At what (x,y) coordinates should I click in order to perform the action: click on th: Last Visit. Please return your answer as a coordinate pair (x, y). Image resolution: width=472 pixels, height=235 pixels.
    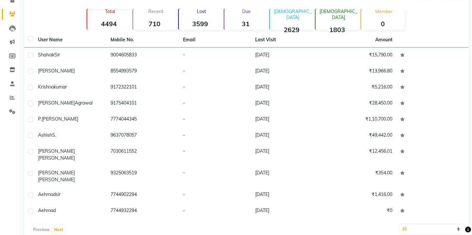
    Looking at the image, I should click on (288, 40).